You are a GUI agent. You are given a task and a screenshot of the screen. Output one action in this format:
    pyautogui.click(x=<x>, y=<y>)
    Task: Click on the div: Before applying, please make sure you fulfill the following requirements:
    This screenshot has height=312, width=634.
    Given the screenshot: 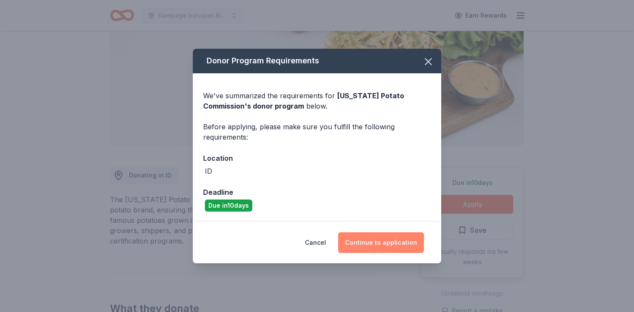 What is the action you would take?
    pyautogui.click(x=317, y=132)
    